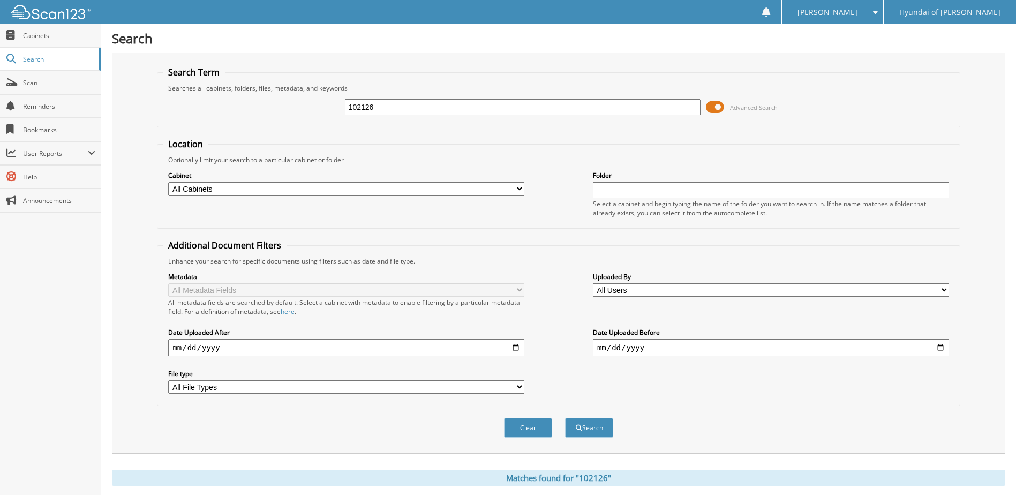 The image size is (1016, 495). What do you see at coordinates (346, 276) in the screenshot?
I see `label: Metadata` at bounding box center [346, 276].